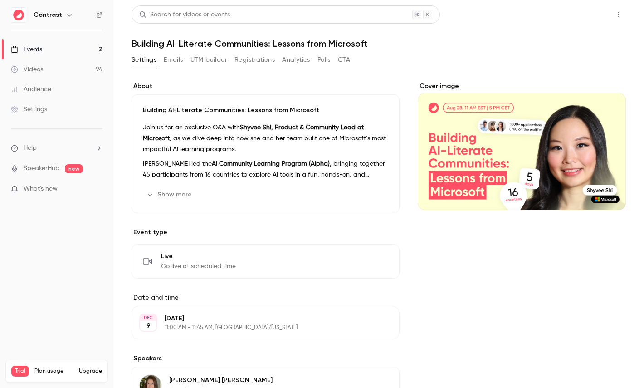 Image resolution: width=644 pixels, height=388 pixels. Describe the element at coordinates (253, 133) in the screenshot. I see `strong: Shyvee Shi, Product & Community Lead at Microsoft` at that location.